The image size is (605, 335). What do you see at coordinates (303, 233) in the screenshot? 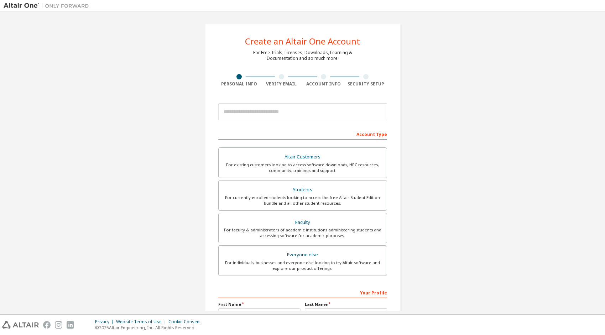
I see `div: For faculty & administrators of academic institutions administering students and accessing softwa...` at bounding box center [303, 233].